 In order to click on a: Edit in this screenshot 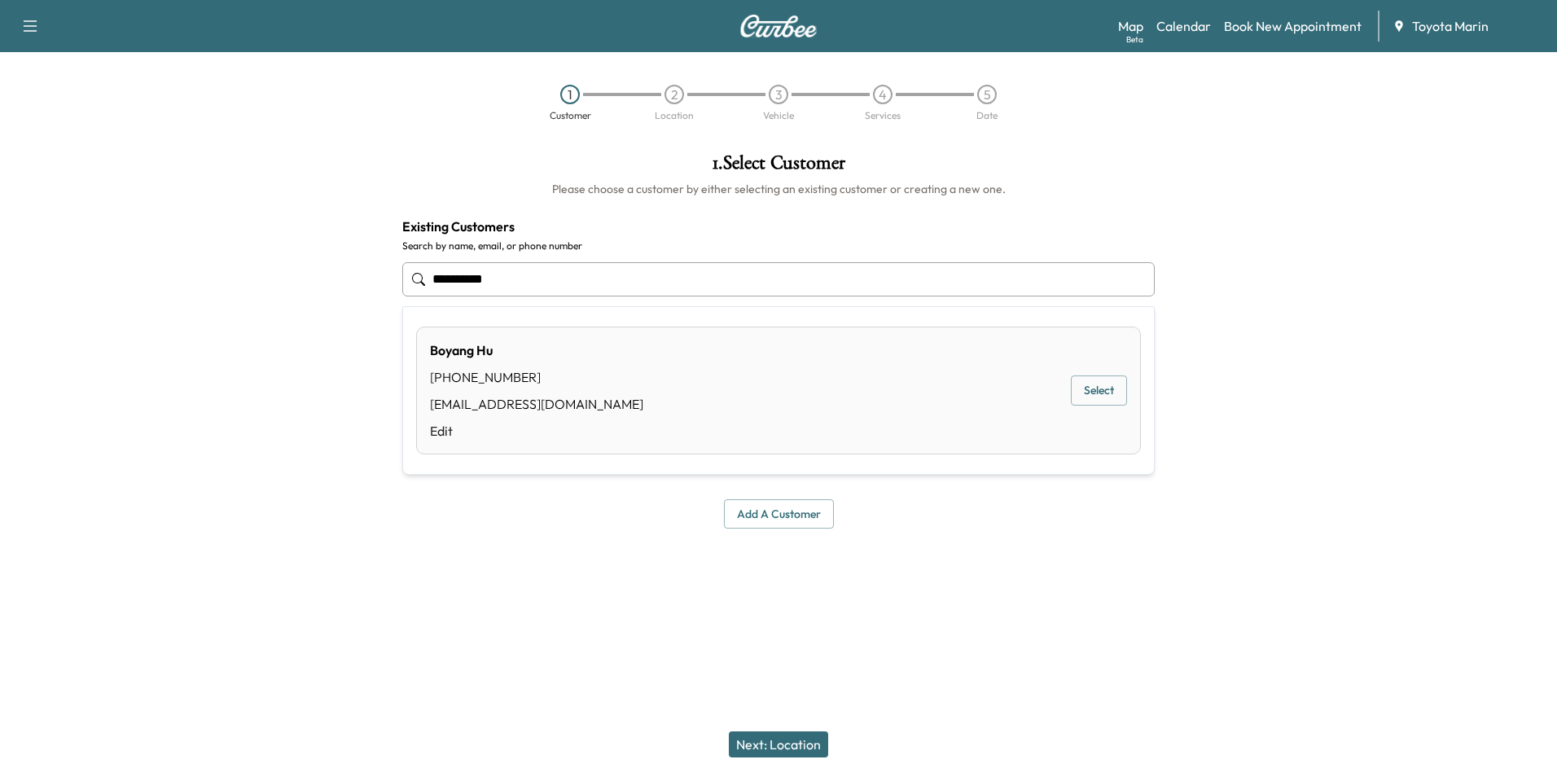, I will do `click(537, 431)`.